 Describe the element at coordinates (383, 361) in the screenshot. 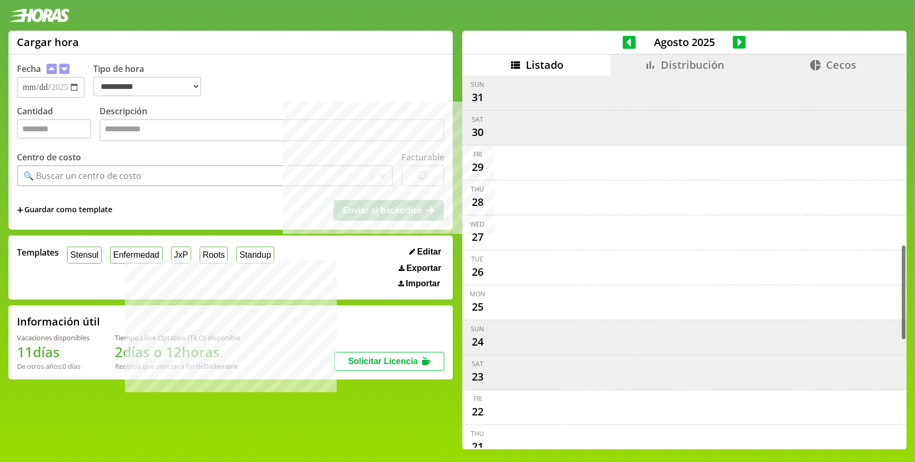

I see `span: Solicitar Licencia` at that location.